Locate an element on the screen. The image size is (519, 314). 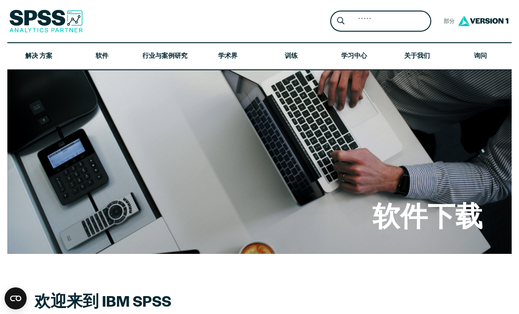
nav: 桌面版网站主菜单 is located at coordinates (259, 56).